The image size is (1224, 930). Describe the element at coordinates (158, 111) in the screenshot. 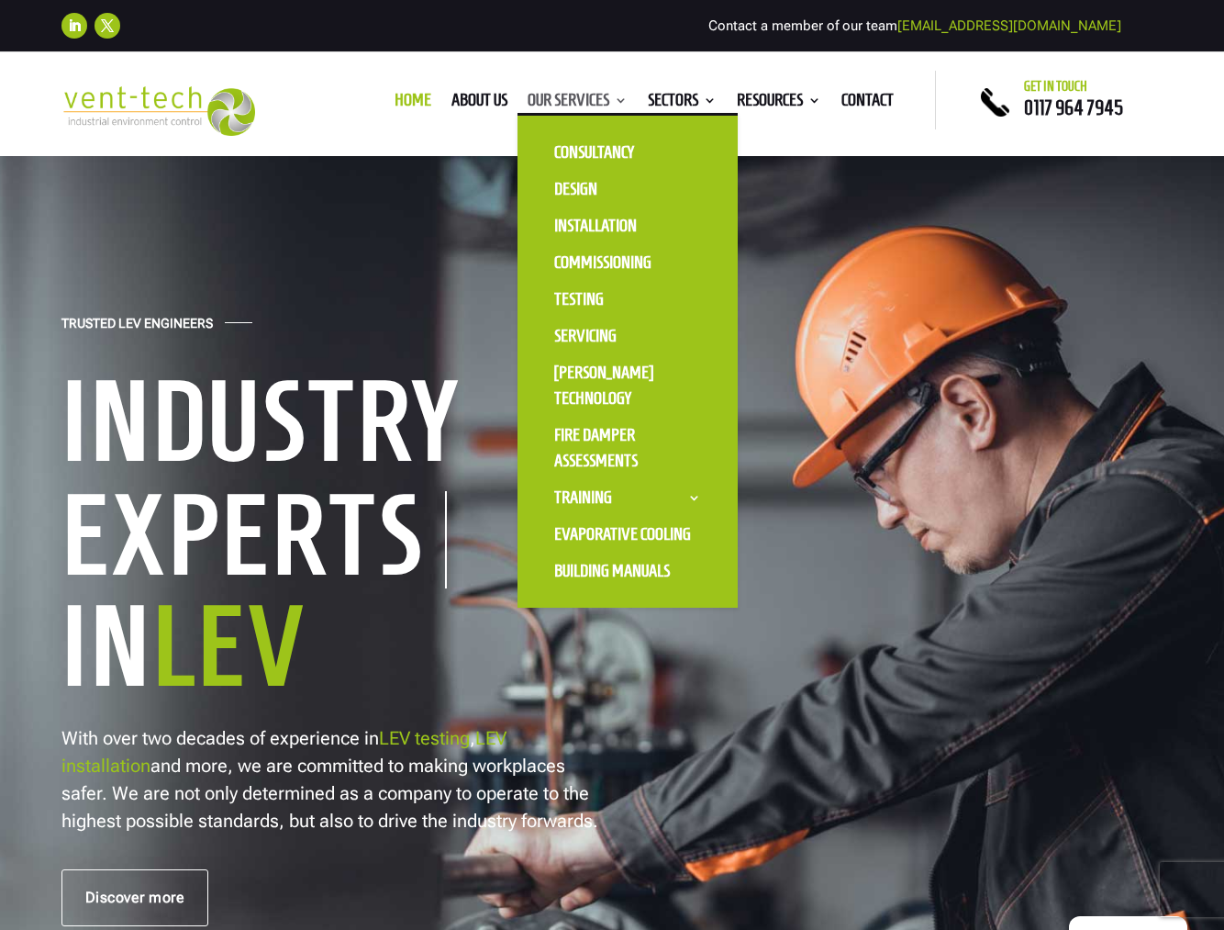

I see `img: 2023-09-27T08_35_16.549ZVENT-TECH---Clear-background` at that location.